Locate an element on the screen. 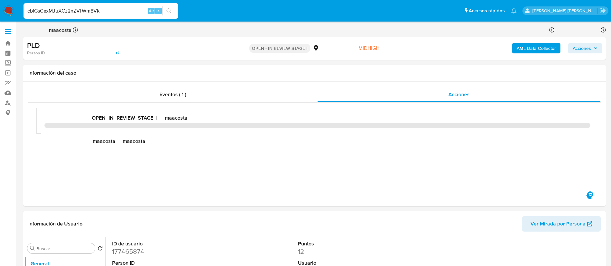 The image size is (611, 266). span: Accesos rápidos is located at coordinates (487, 11).